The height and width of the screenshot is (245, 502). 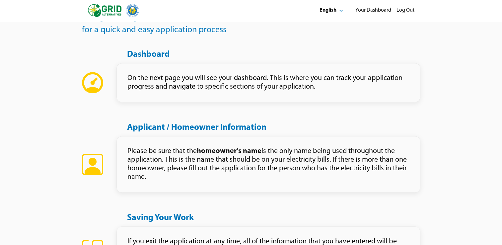 What do you see at coordinates (148, 55) in the screenshot?
I see `div: Dashboard` at bounding box center [148, 55].